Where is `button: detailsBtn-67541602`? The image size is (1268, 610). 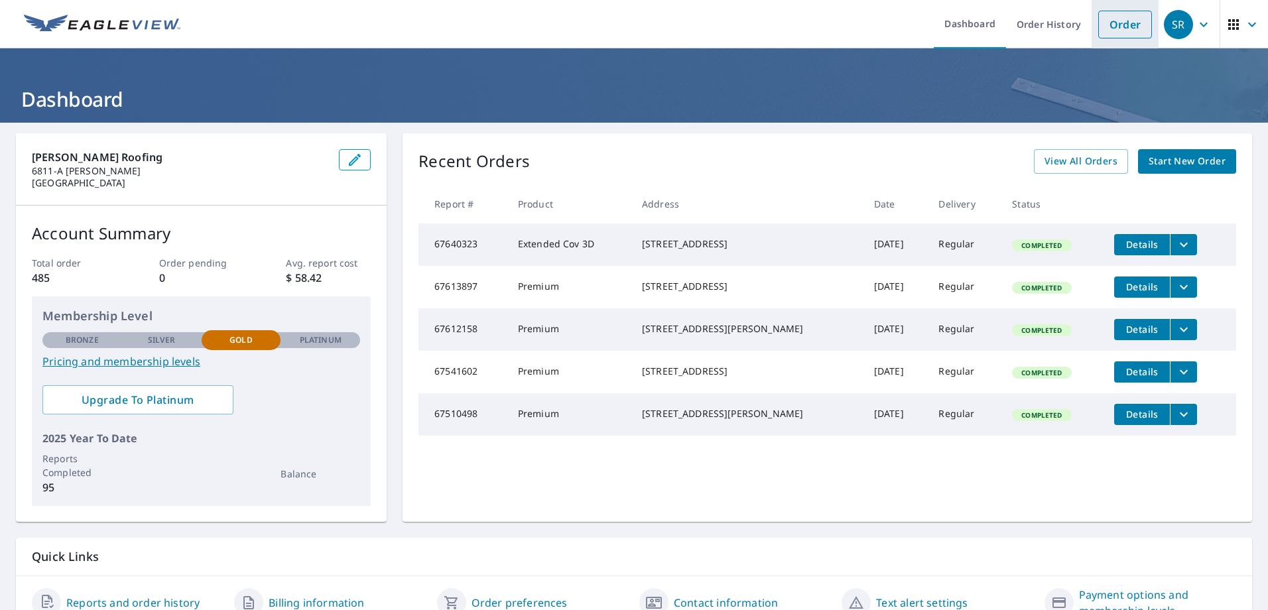
button: detailsBtn-67541602 is located at coordinates (1142, 372).